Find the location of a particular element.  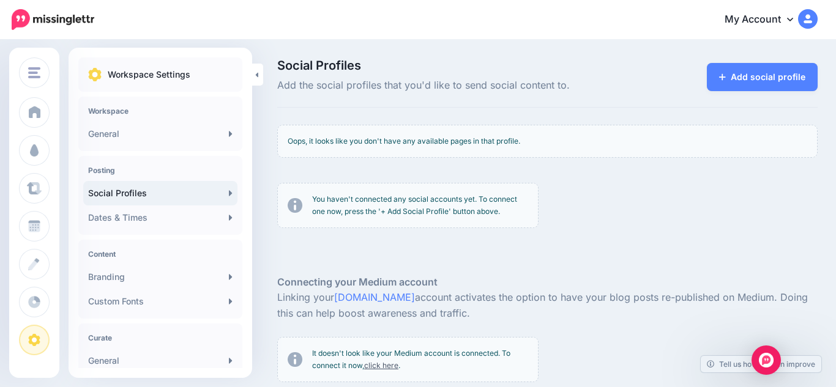

div: Oops, it looks like you don't have any available pages in that profile. is located at coordinates (547, 141).